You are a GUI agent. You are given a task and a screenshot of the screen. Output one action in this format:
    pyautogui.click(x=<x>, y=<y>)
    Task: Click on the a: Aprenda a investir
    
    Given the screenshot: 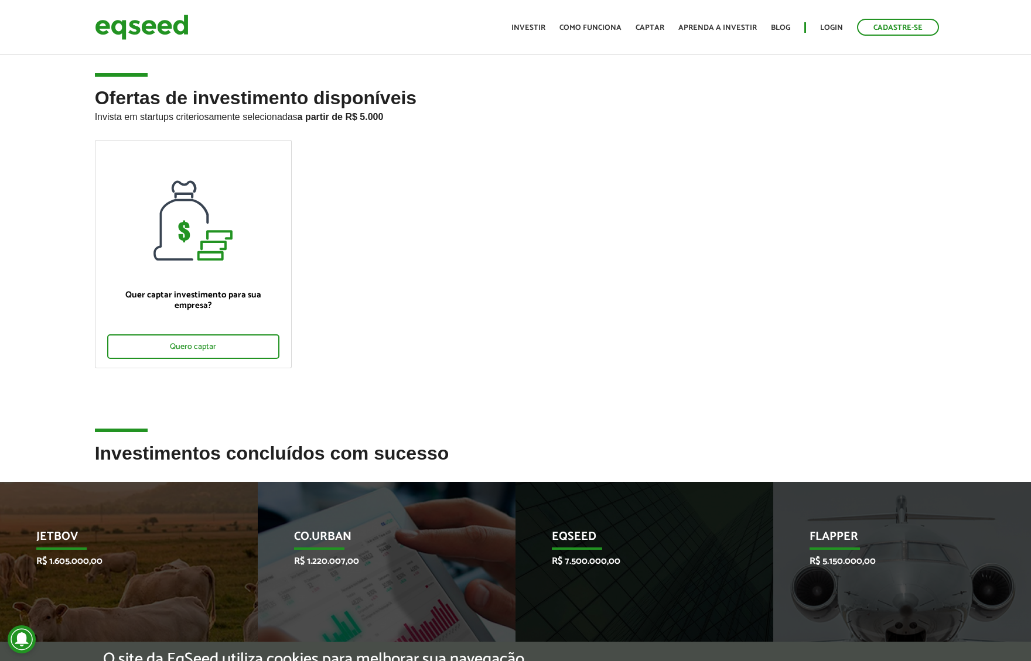 What is the action you would take?
    pyautogui.click(x=718, y=28)
    